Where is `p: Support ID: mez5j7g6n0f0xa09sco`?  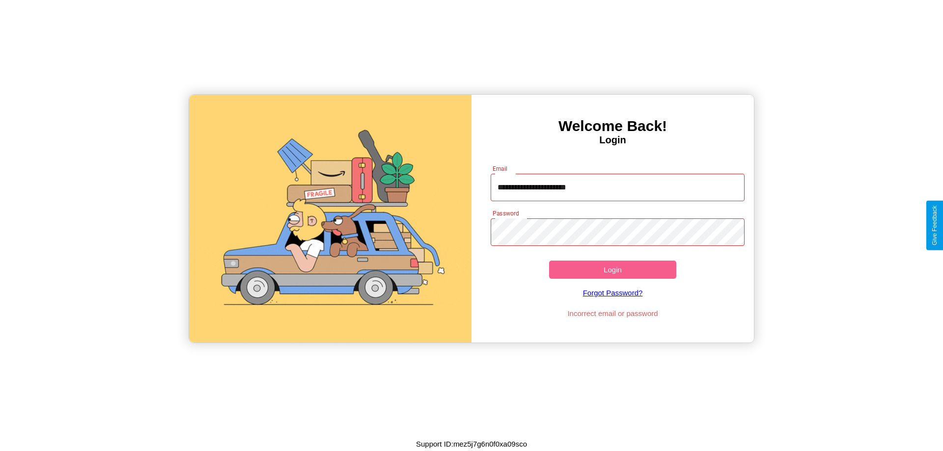
p: Support ID: mez5j7g6n0f0xa09sco is located at coordinates (471, 444).